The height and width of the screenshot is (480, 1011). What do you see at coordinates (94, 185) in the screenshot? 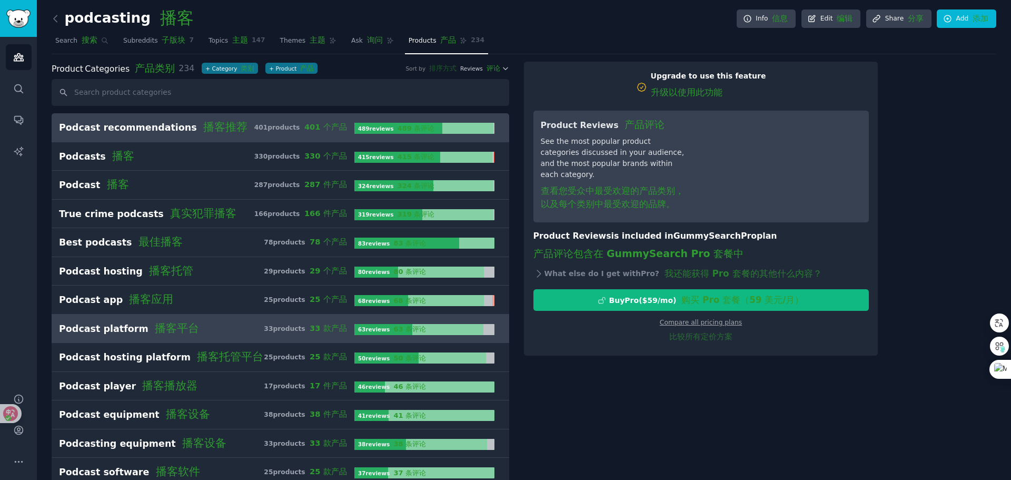
I see `div: Podcast` at bounding box center [94, 185].